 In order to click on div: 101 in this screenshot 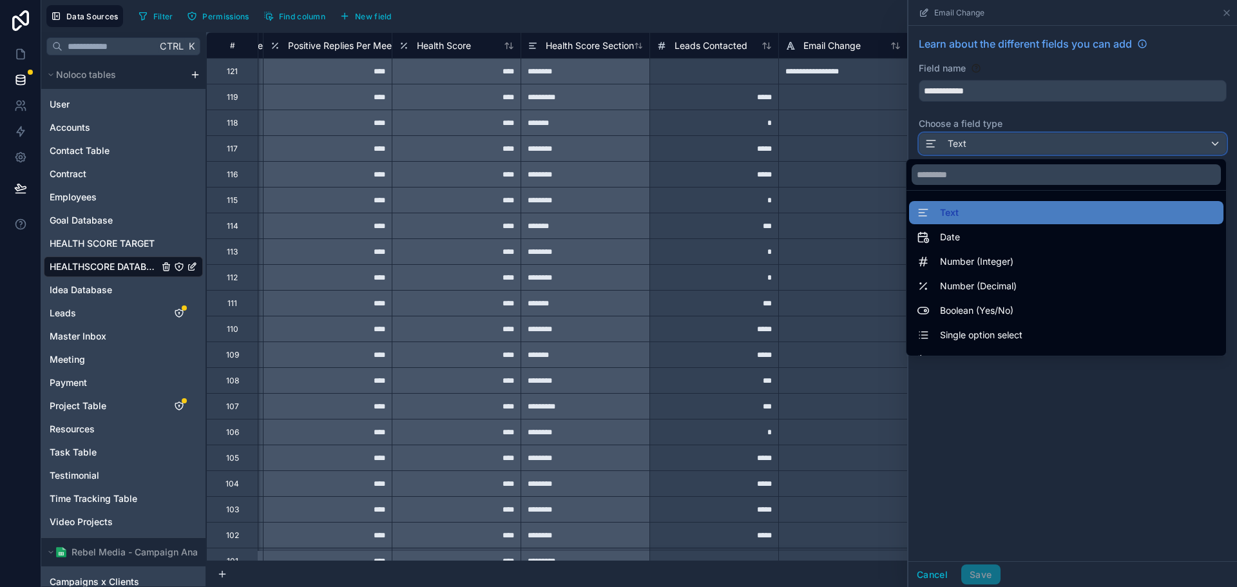, I will do `click(233, 561)`.